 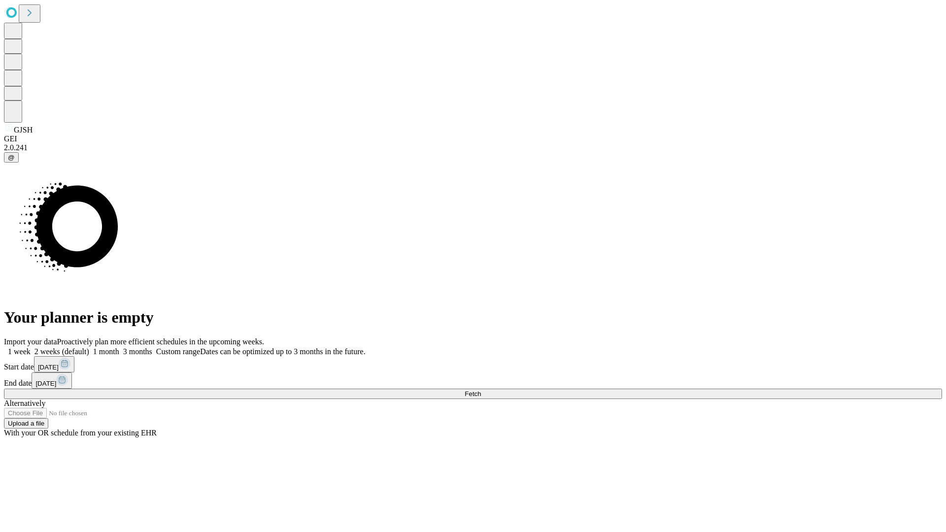 I want to click on span: Fetch, so click(x=472, y=394).